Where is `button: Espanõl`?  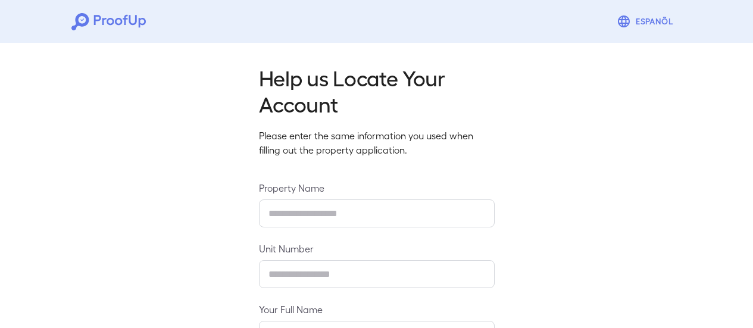 button: Espanõl is located at coordinates (646, 21).